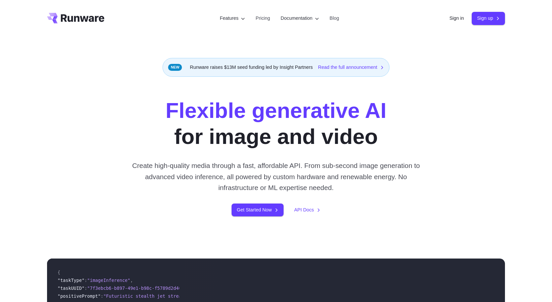  Describe the element at coordinates (226, 296) in the screenshot. I see `span: "Futuristic stealth jet streaking through a neon-lit cityscape with glowing purple exhaust"` at that location.